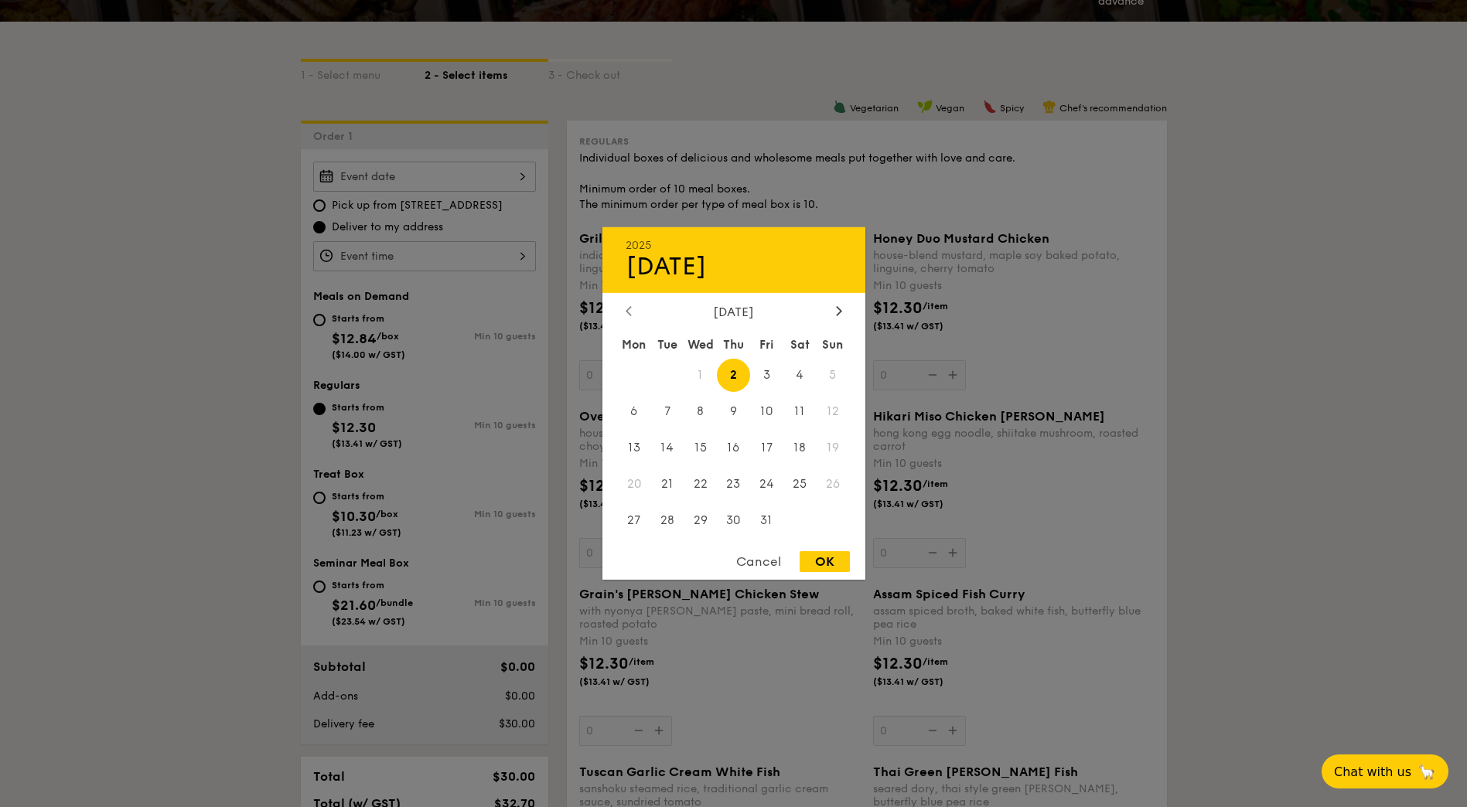 The width and height of the screenshot is (1467, 807). I want to click on span: 17, so click(766, 448).